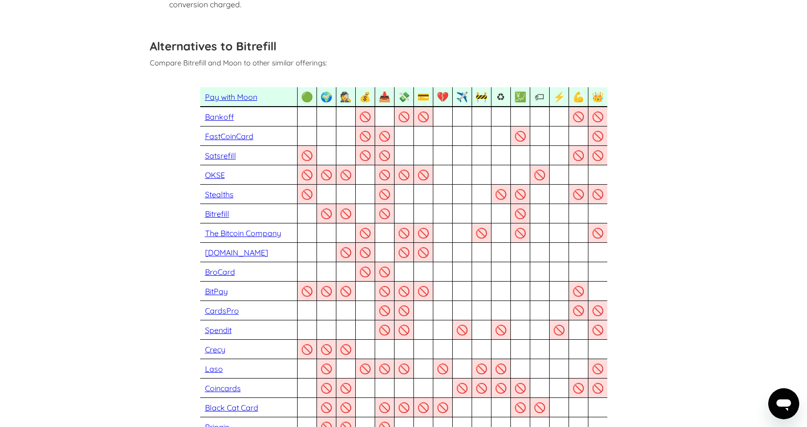 The width and height of the screenshot is (807, 427). What do you see at coordinates (214, 369) in the screenshot?
I see `a: Laso` at bounding box center [214, 369].